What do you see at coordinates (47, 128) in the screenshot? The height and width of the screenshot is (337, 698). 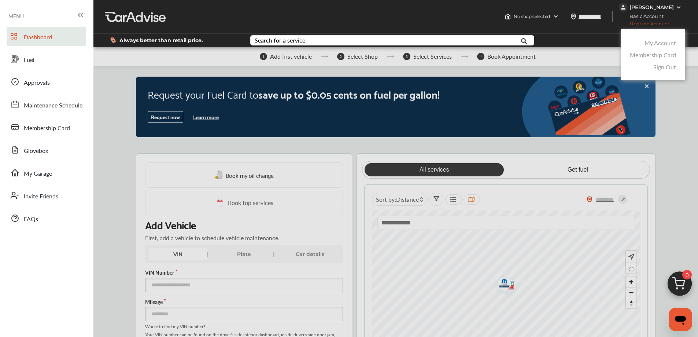 I see `span: Membership Card` at bounding box center [47, 128].